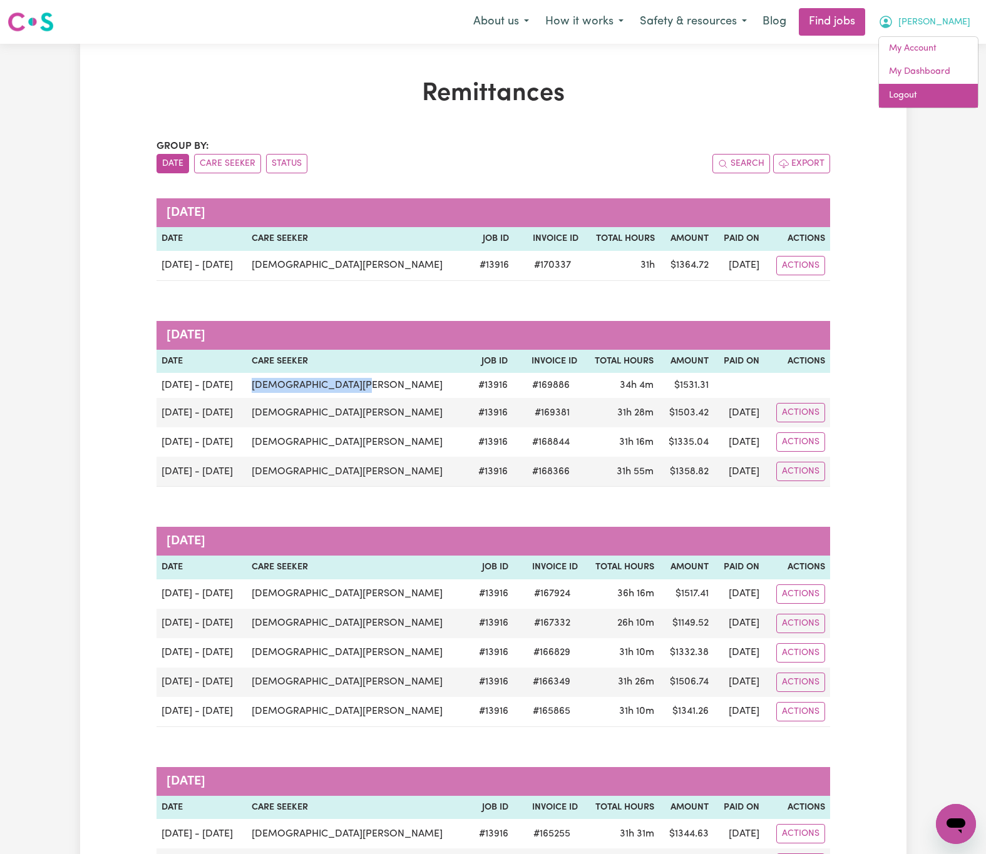 This screenshot has height=854, width=986. I want to click on span: # 169886, so click(551, 385).